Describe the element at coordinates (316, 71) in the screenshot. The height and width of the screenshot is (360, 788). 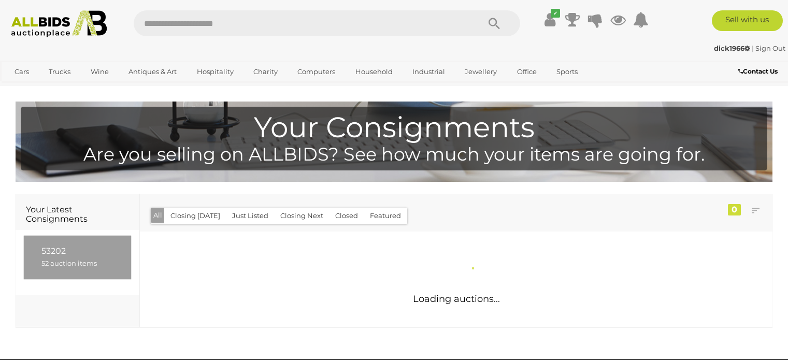
I see `a: Computers` at that location.